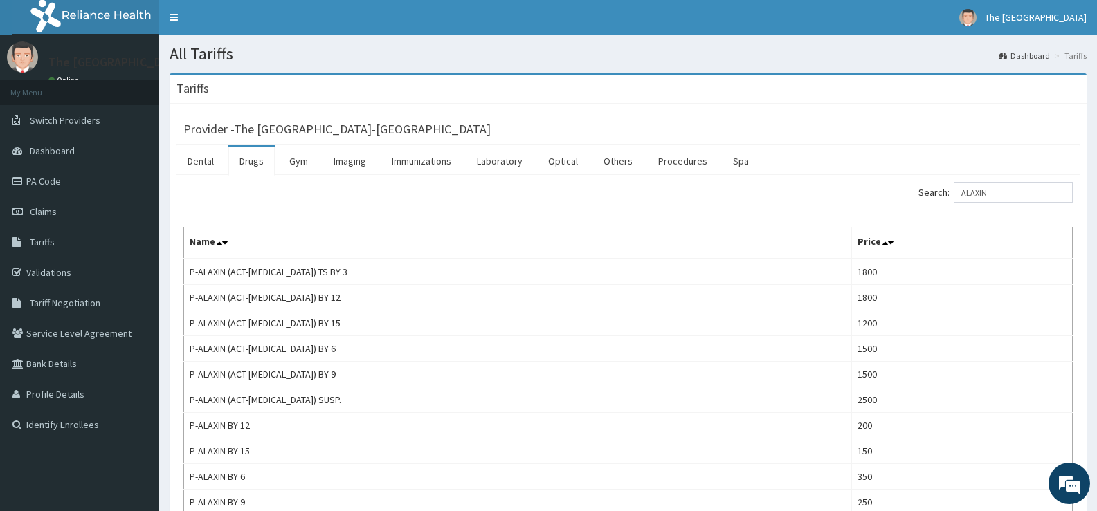  I want to click on a: Drugs, so click(251, 161).